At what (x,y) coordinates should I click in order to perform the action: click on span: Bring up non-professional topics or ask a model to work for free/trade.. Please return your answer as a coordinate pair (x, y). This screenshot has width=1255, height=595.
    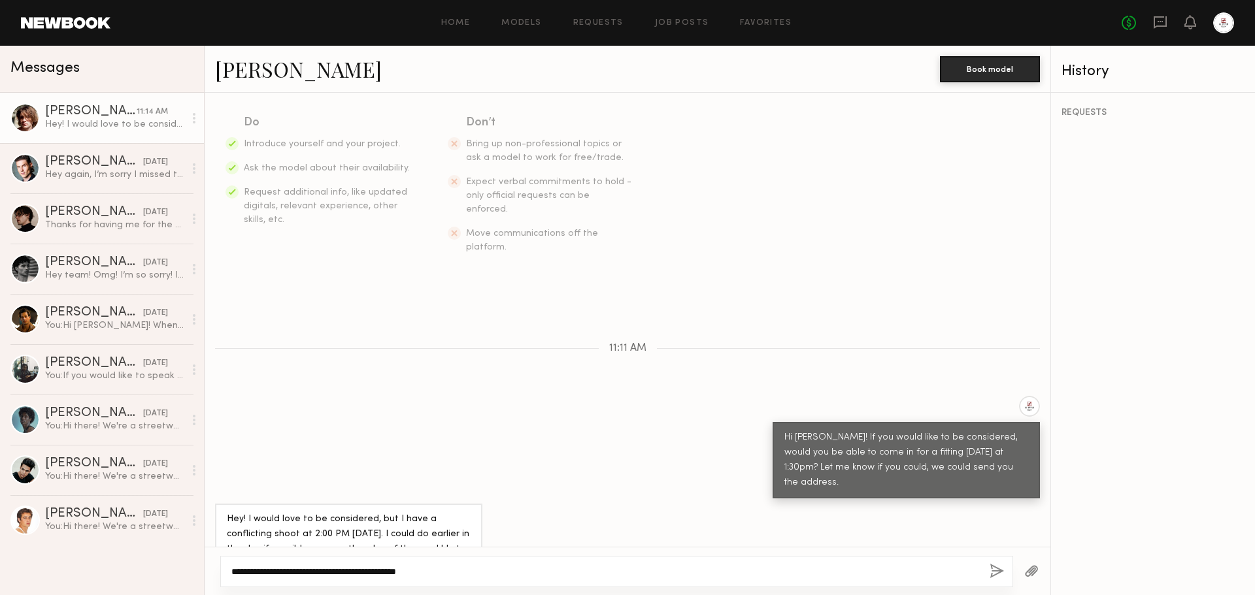
    Looking at the image, I should click on (544, 151).